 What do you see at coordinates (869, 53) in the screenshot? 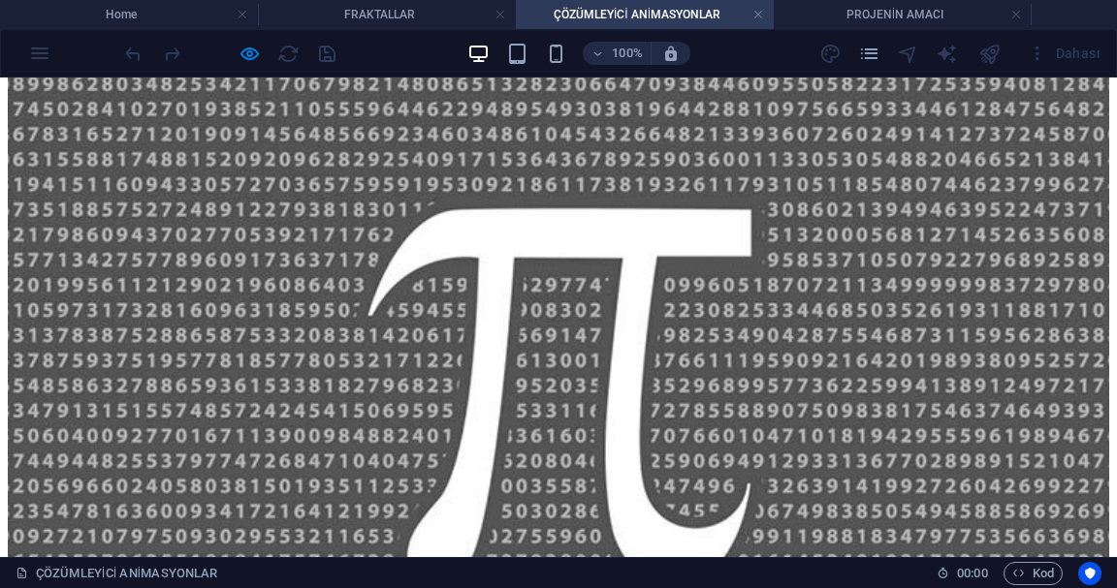
I see `button: pages` at bounding box center [869, 53].